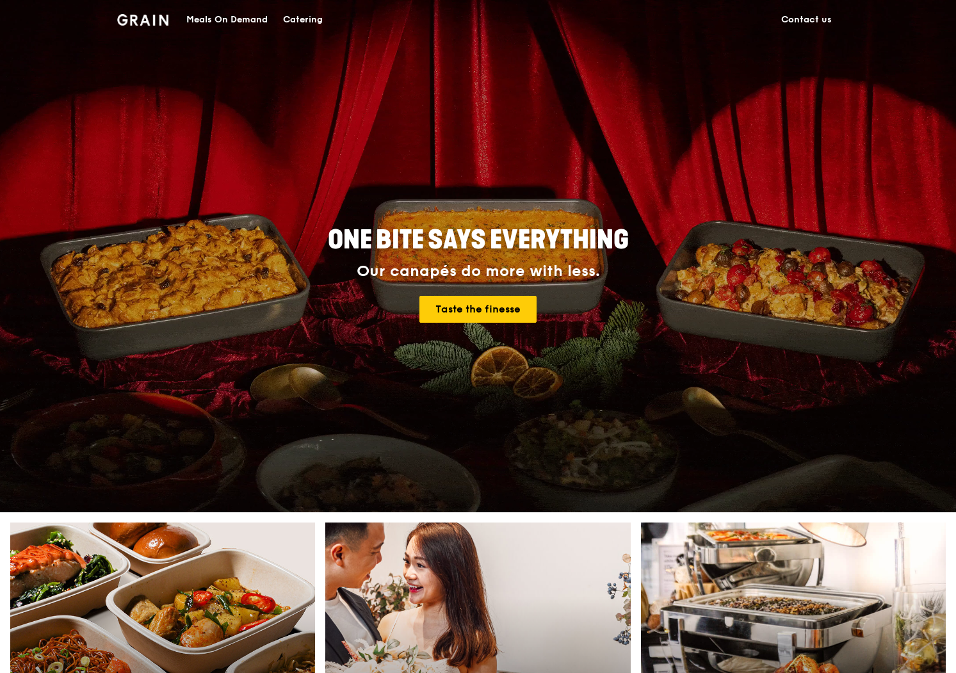  What do you see at coordinates (478, 309) in the screenshot?
I see `a: Taste the finesse` at bounding box center [478, 309].